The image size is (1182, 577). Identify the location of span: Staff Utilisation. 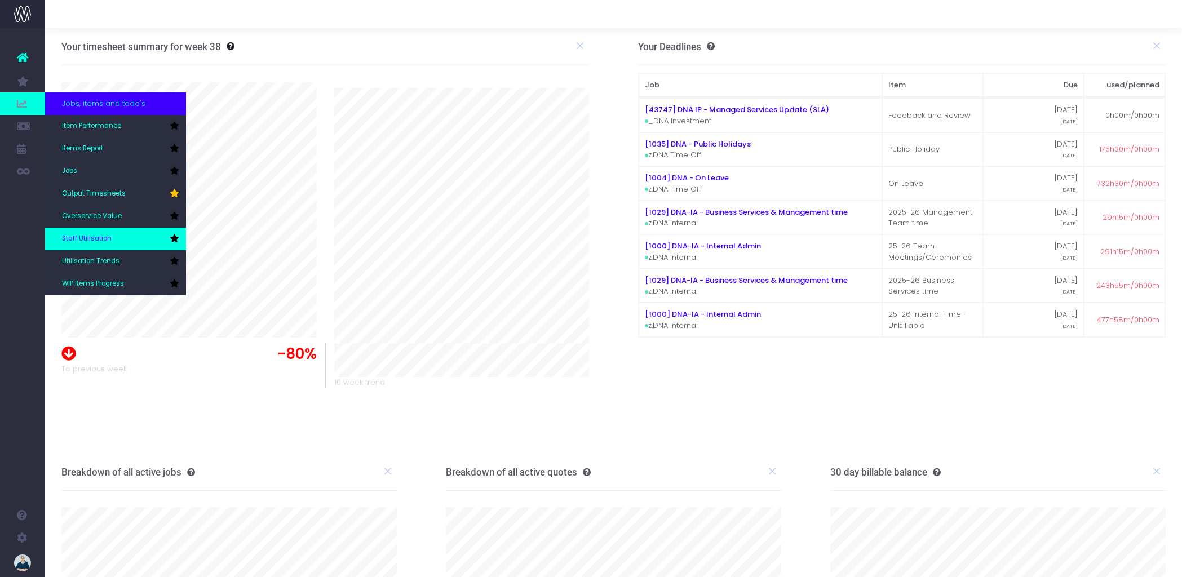
(87, 239).